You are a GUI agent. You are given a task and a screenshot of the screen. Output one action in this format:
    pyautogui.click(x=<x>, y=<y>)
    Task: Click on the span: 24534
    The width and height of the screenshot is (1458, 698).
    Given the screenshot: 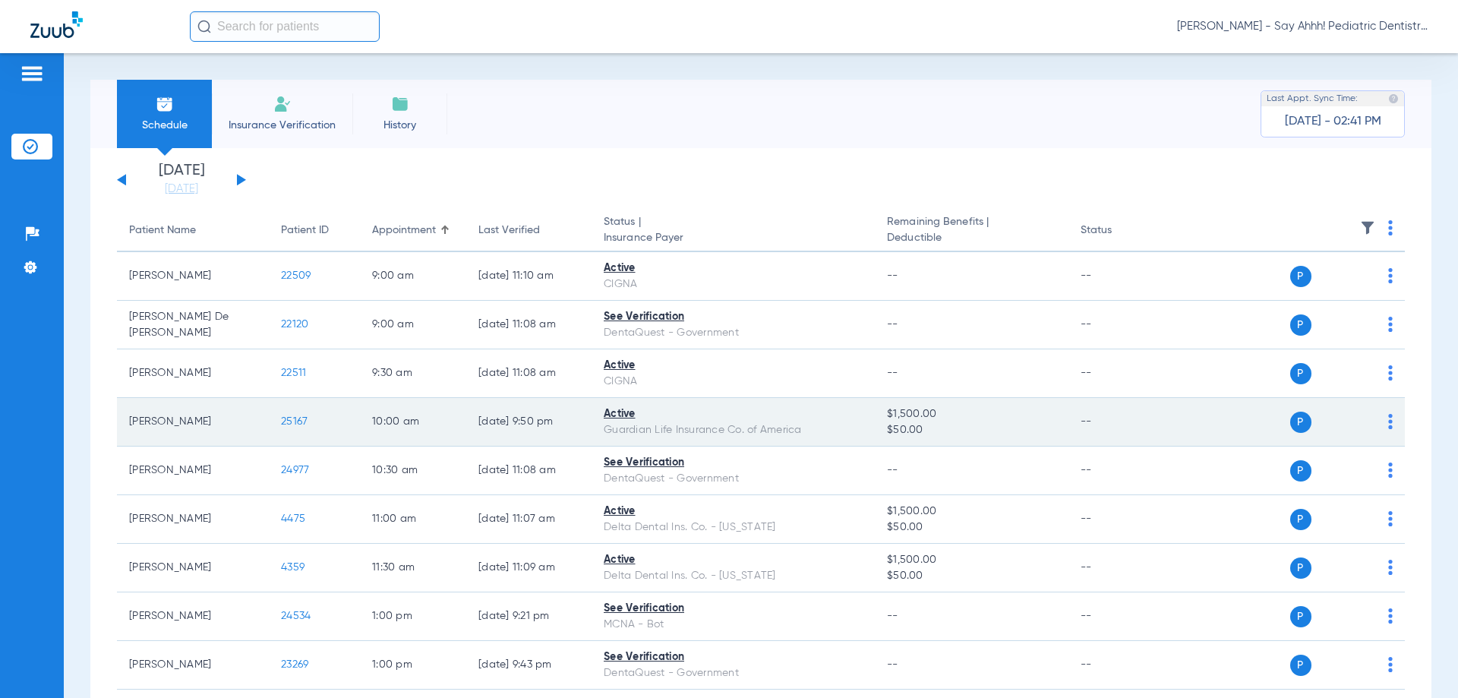 What is the action you would take?
    pyautogui.click(x=295, y=616)
    